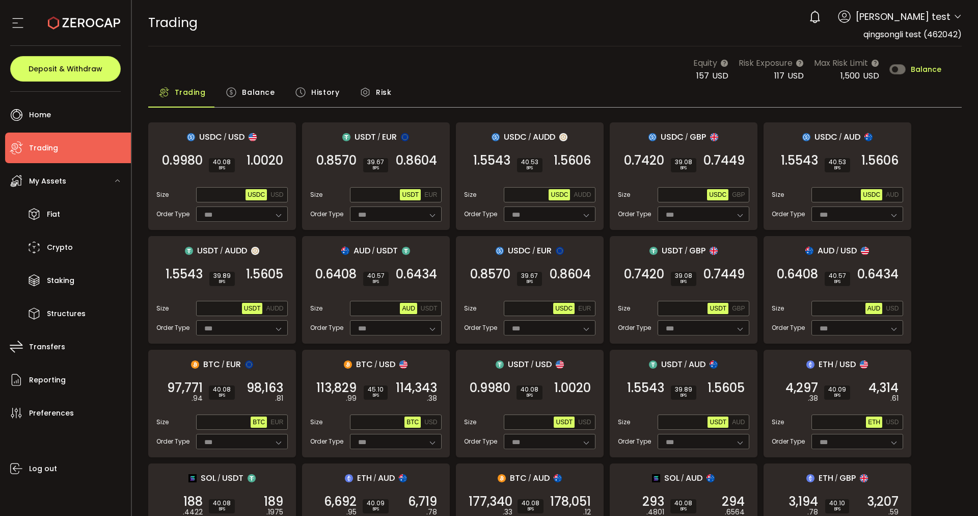  Describe the element at coordinates (573, 388) in the screenshot. I see `span: 1.0020` at that location.